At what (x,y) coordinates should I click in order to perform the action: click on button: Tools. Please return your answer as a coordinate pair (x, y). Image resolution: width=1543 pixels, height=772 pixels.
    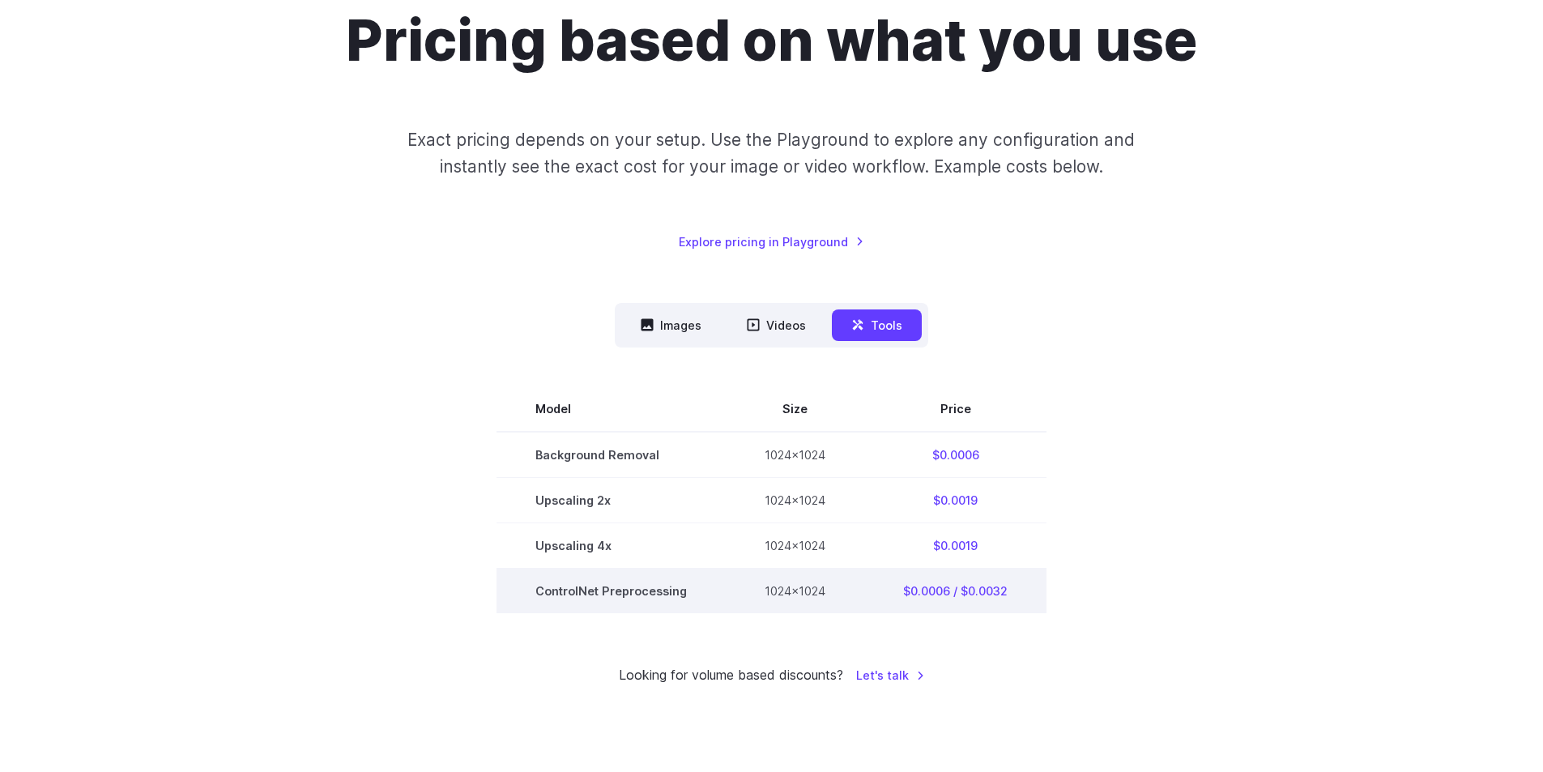
    Looking at the image, I should click on (876, 325).